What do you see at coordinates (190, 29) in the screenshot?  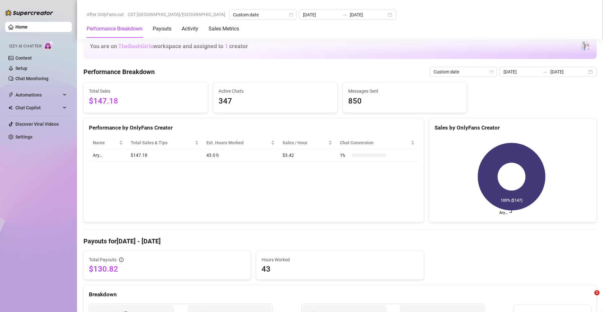 I see `div: Activity` at bounding box center [190, 29].